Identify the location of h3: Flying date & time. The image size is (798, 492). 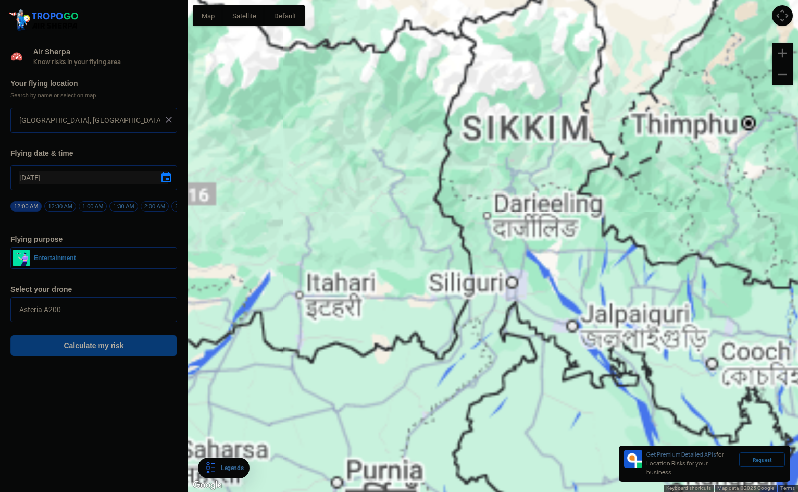
(94, 153).